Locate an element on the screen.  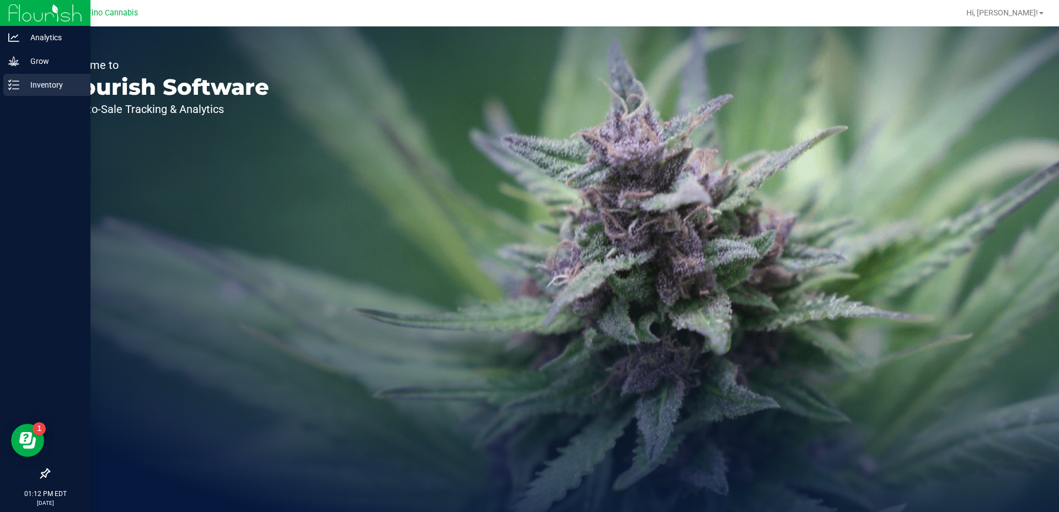
p: 01:12 PM EDT is located at coordinates (45, 494).